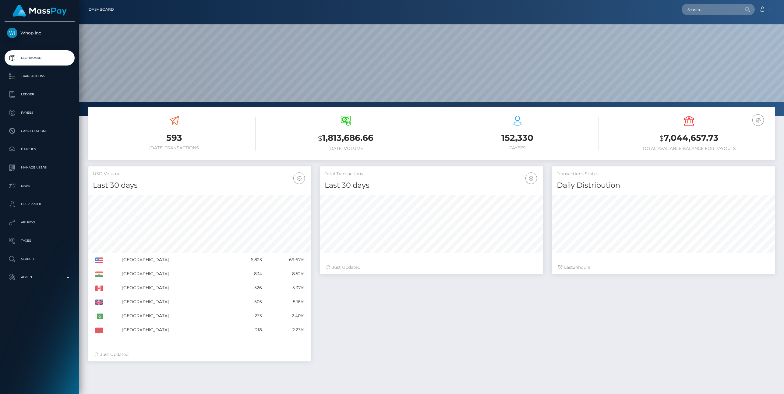 This screenshot has width=784, height=394. I want to click on p: User Profile, so click(40, 204).